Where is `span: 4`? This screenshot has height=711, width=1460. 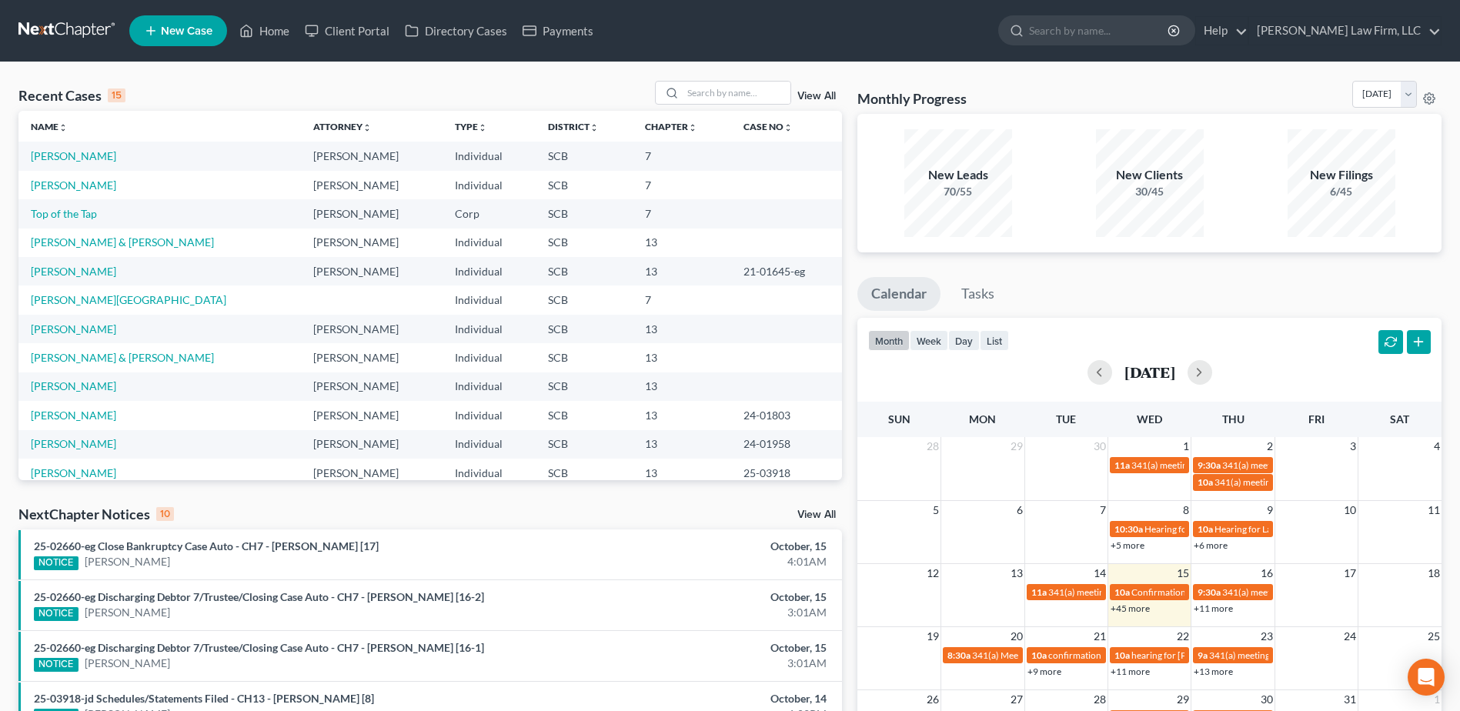 span: 4 is located at coordinates (1437, 446).